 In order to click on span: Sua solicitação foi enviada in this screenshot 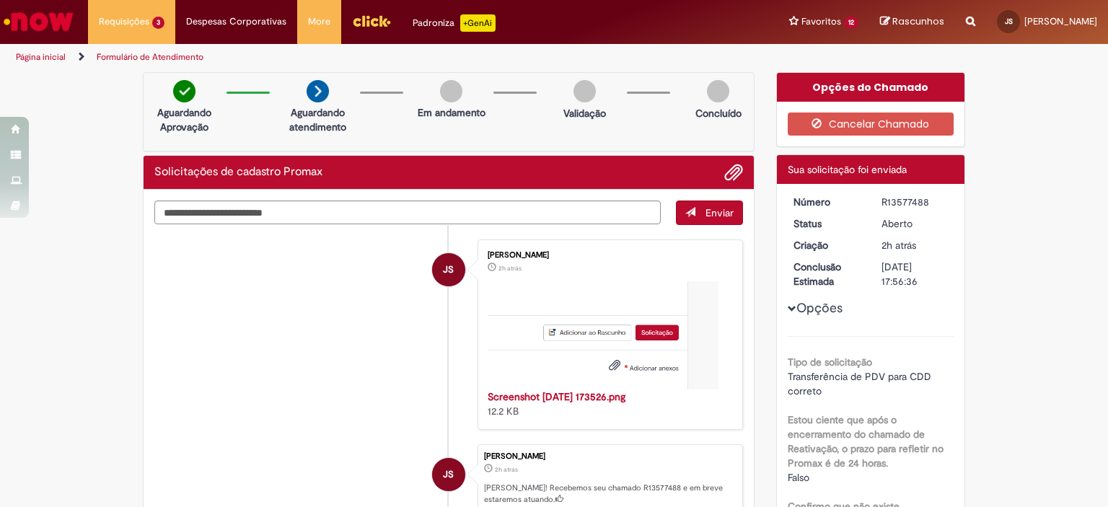, I will do `click(847, 170)`.